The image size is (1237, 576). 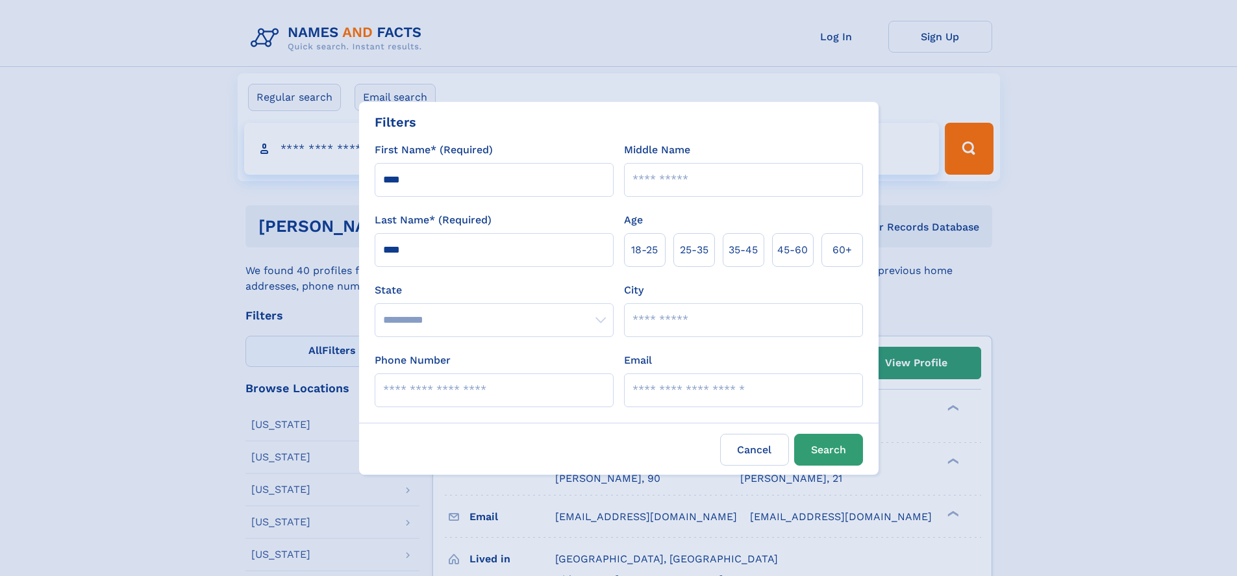 What do you see at coordinates (755, 449) in the screenshot?
I see `label: Cancel` at bounding box center [755, 449].